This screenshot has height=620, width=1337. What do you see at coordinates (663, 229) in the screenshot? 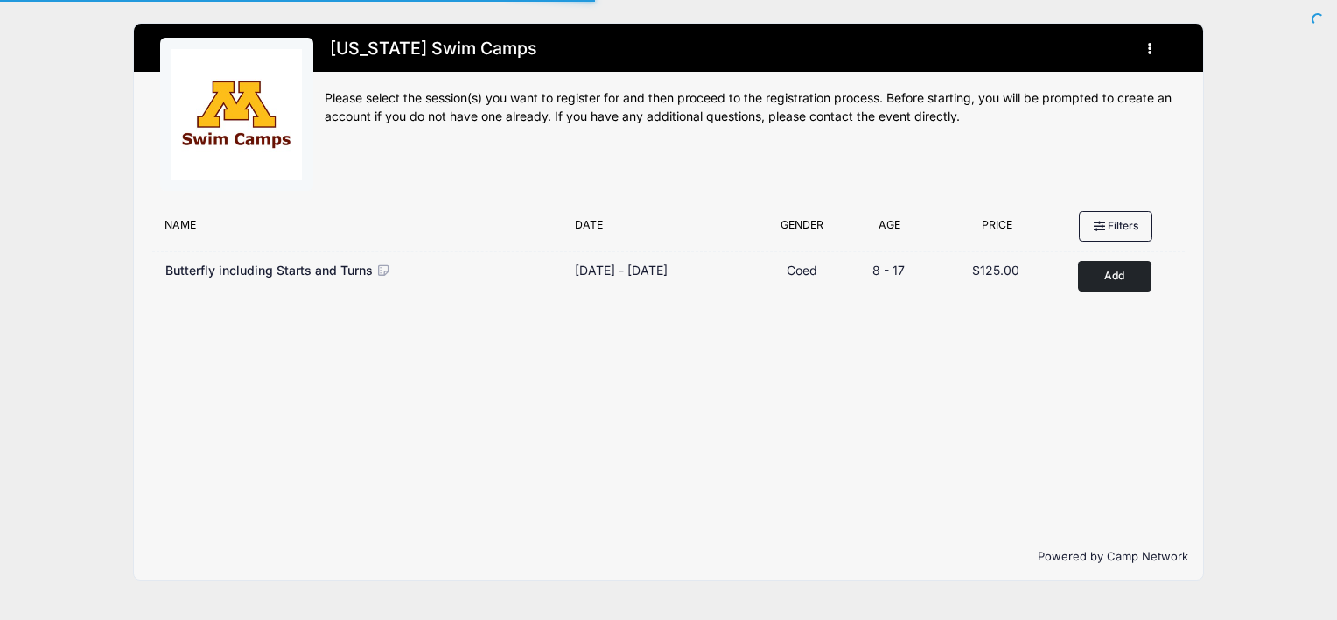
I see `div: Date` at bounding box center [663, 229].